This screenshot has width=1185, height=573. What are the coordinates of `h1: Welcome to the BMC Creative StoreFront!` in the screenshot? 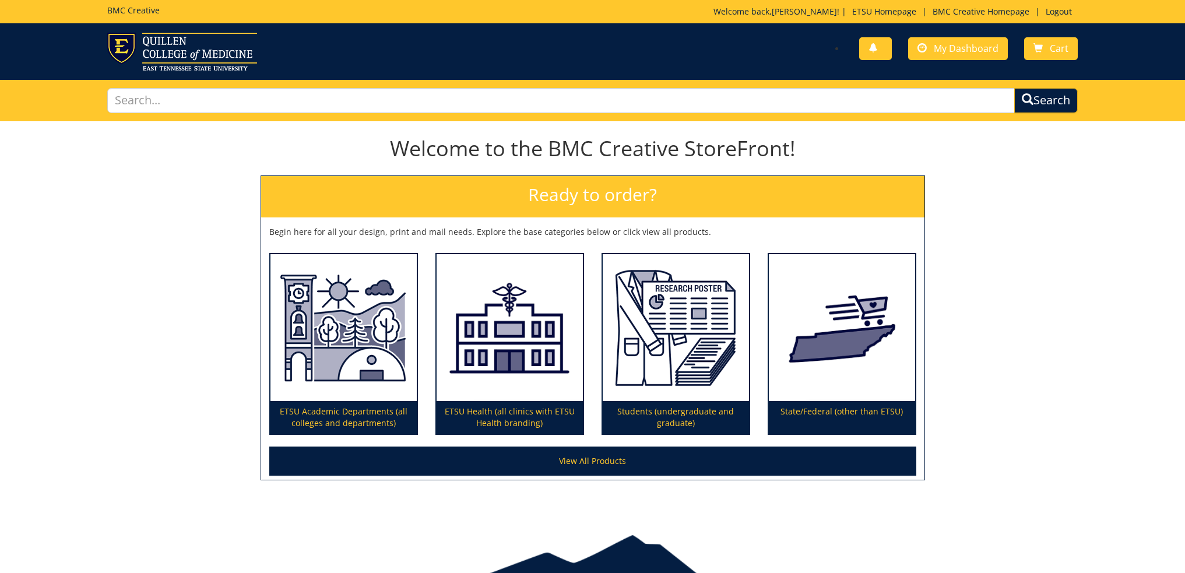 It's located at (593, 149).